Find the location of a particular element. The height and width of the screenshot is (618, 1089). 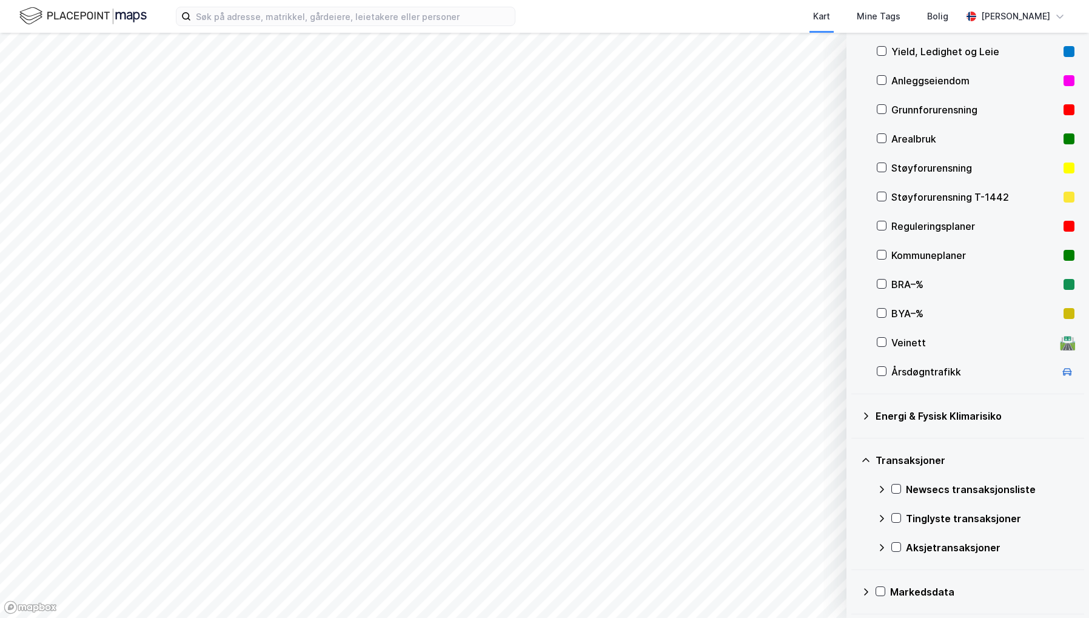

div: Støyforurensning T-1442 is located at coordinates (975, 197).